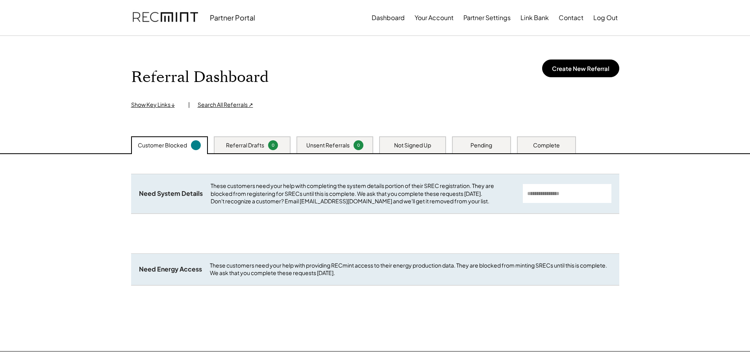  Describe the element at coordinates (171, 193) in the screenshot. I see `div: Need System Details` at that location.